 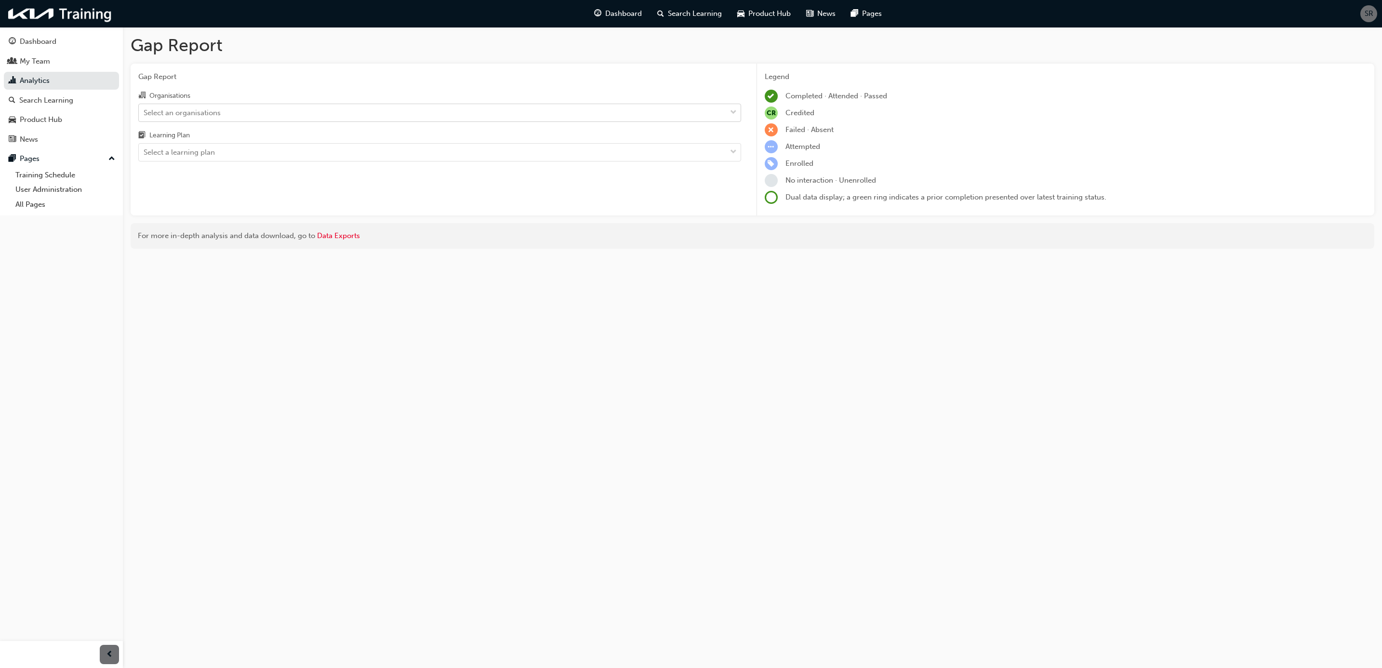 I want to click on span: people-icon, so click(x=12, y=62).